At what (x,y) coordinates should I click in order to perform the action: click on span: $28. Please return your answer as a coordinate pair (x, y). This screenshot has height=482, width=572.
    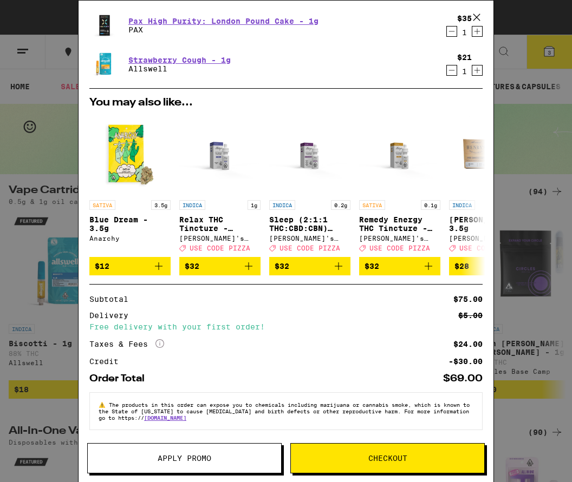
    Looking at the image, I should click on (461, 266).